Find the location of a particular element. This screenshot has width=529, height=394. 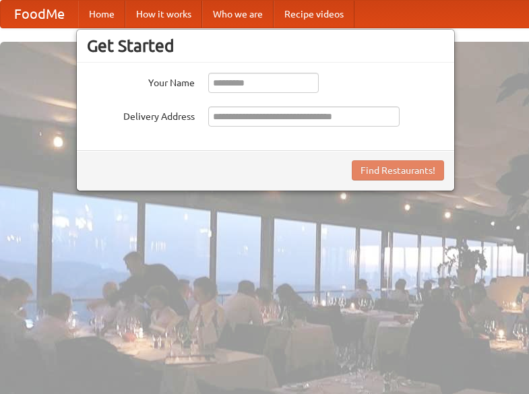

a: FoodMe is located at coordinates (39, 14).